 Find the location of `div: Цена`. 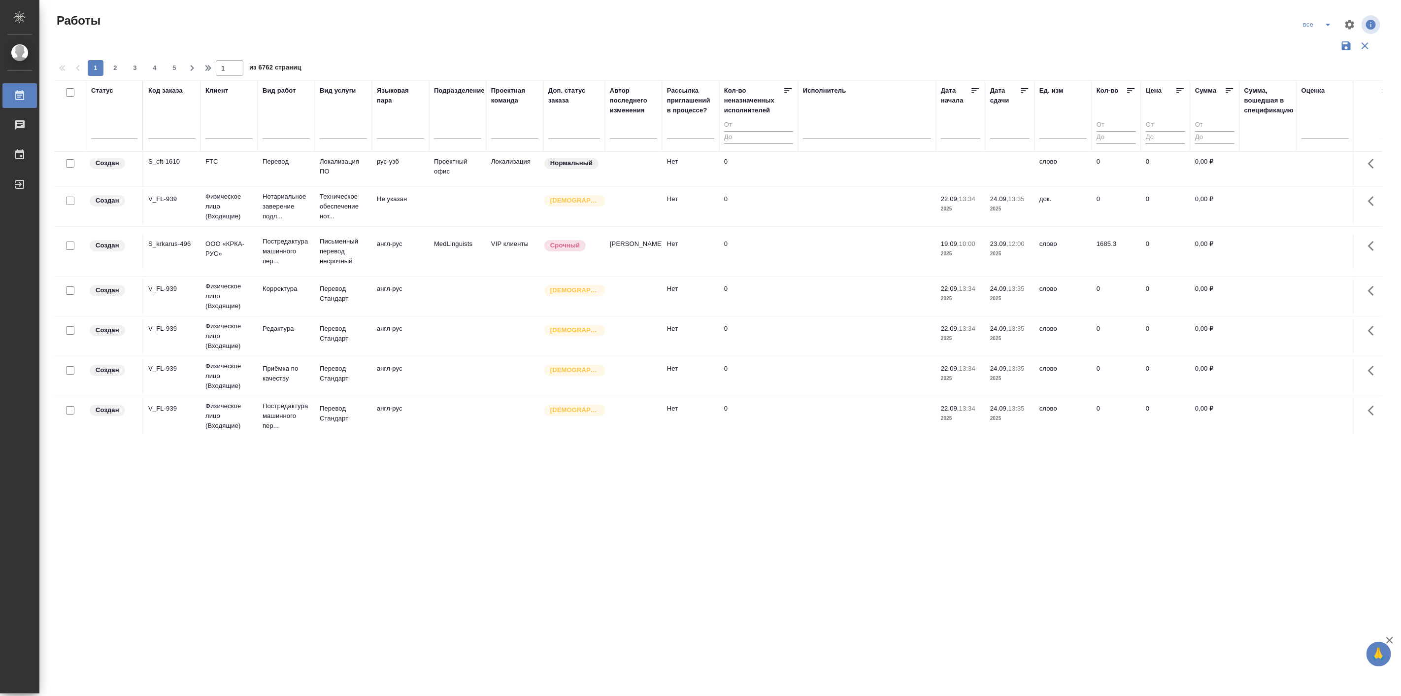

div: Цена is located at coordinates (1154, 91).